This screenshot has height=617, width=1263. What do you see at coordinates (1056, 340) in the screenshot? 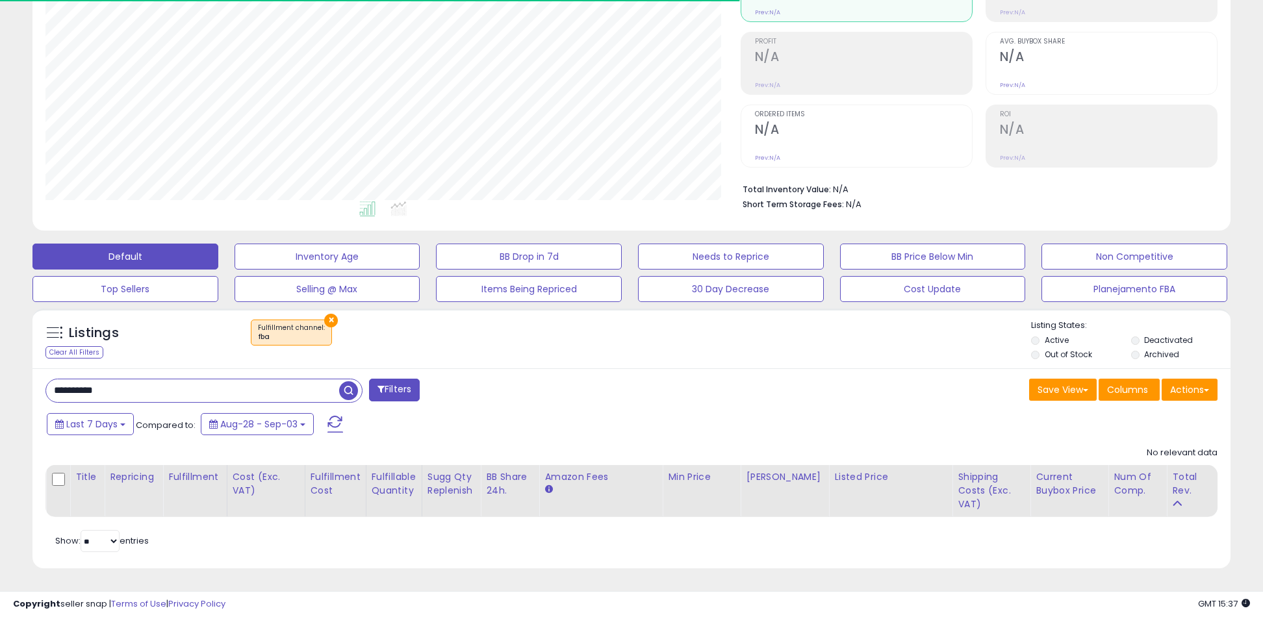
I see `label: Active` at bounding box center [1056, 340].